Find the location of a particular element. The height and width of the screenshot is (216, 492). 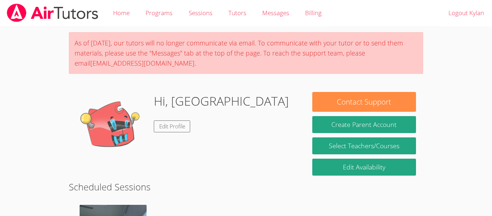

span: Messages is located at coordinates (276, 13).